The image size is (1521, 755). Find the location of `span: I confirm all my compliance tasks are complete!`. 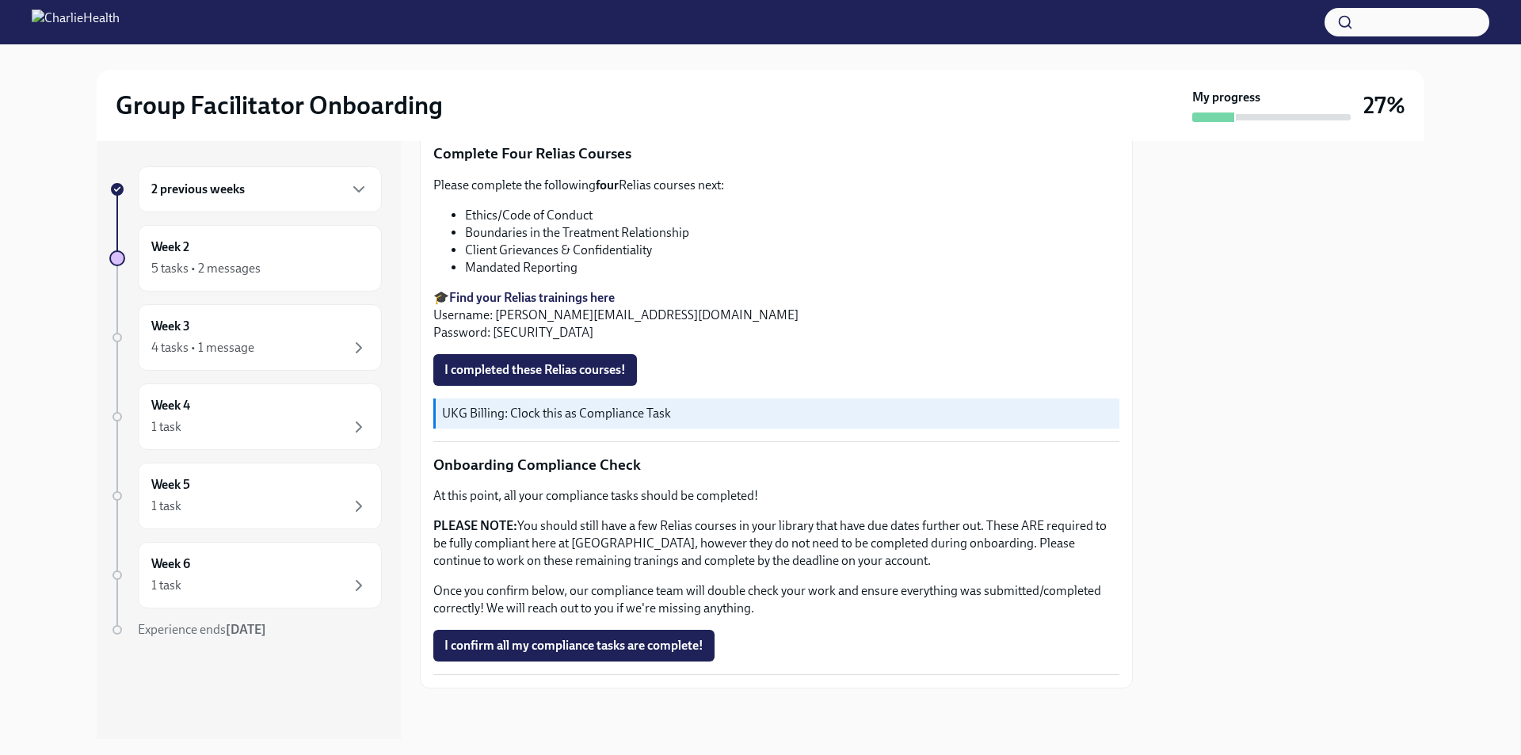

span: I confirm all my compliance tasks are complete! is located at coordinates (574, 646).